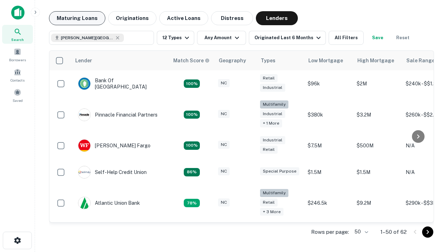 The image size is (448, 252). Describe the element at coordinates (329, 146) in the screenshot. I see `td: $7.5M` at that location.